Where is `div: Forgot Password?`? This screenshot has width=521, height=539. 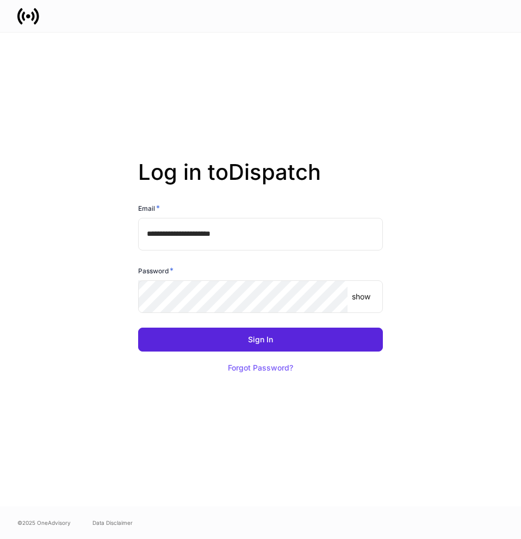 div: Forgot Password? is located at coordinates (260, 368).